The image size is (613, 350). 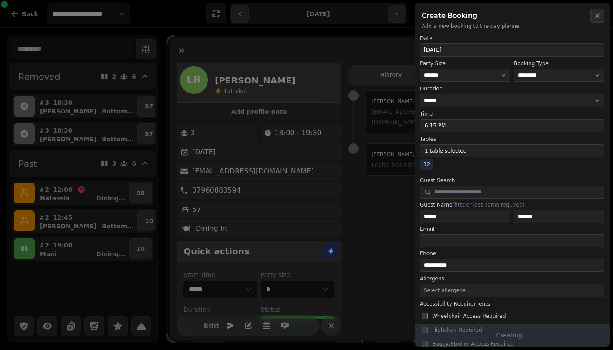 I want to click on label: Party Size, so click(x=465, y=63).